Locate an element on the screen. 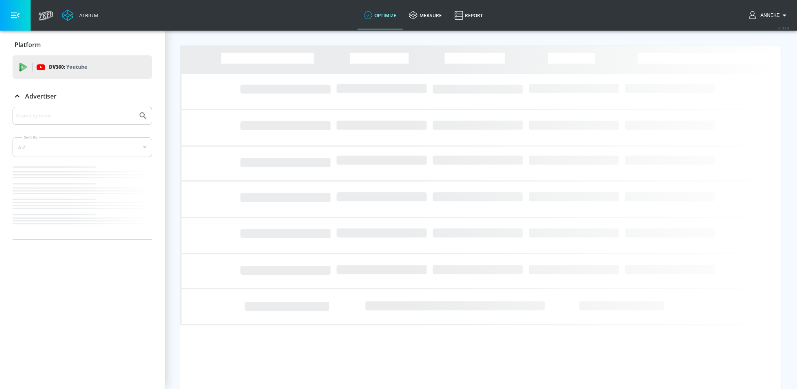 Image resolution: width=797 pixels, height=389 pixels. div: Platform is located at coordinates (82, 45).